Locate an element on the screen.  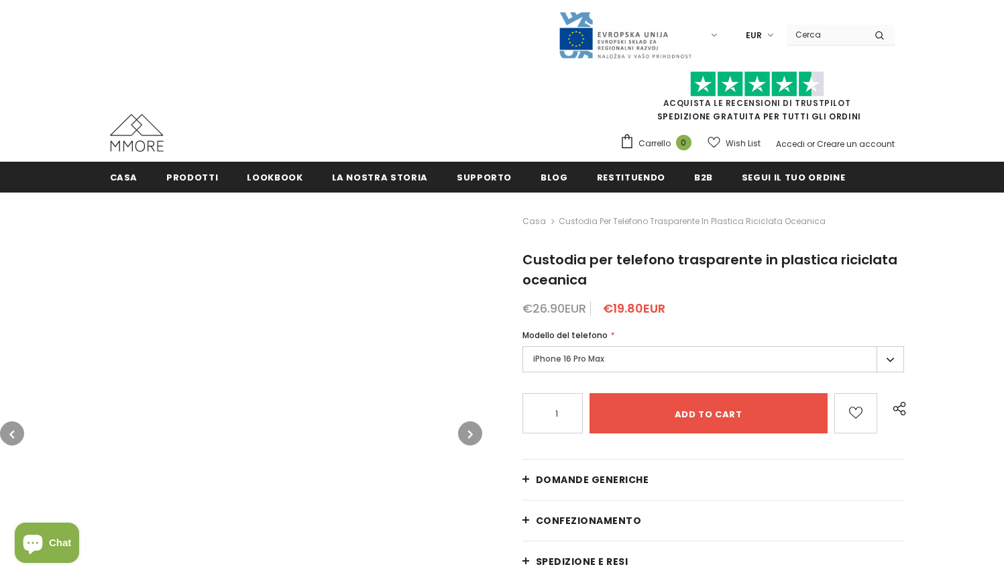
span: Spedizione e resi is located at coordinates (582, 561).